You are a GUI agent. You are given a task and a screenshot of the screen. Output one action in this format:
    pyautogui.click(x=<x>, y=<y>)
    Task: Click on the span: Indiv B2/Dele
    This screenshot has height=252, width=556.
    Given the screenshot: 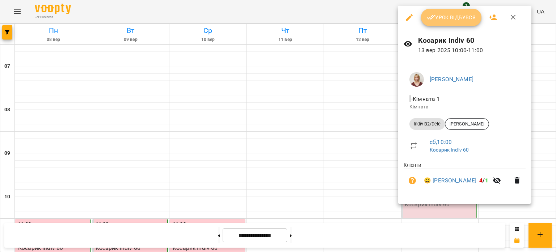 What is the action you would take?
    pyautogui.click(x=428, y=124)
    